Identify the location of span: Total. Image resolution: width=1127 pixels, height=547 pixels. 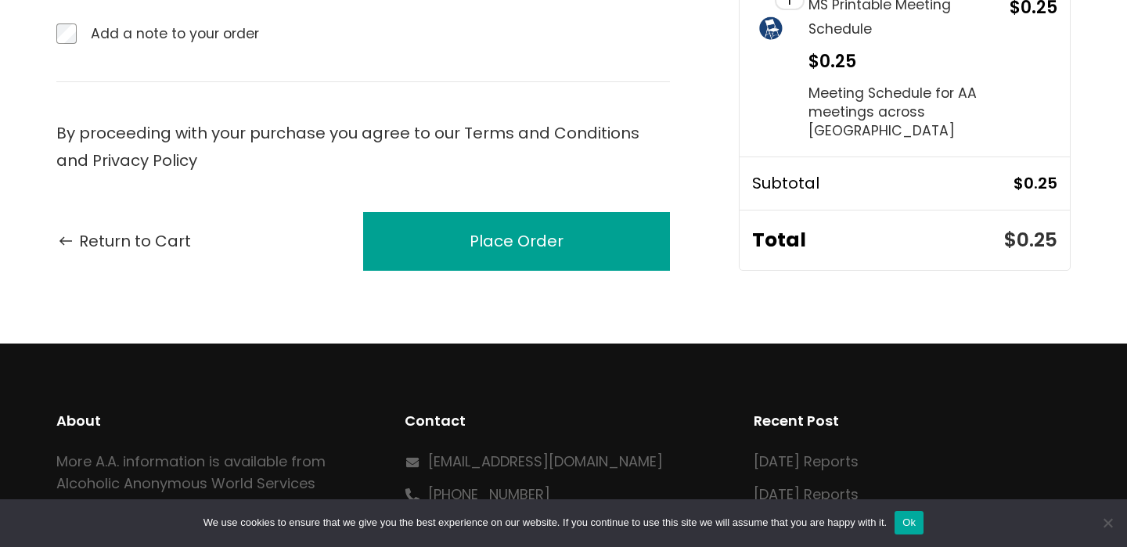
(878, 240).